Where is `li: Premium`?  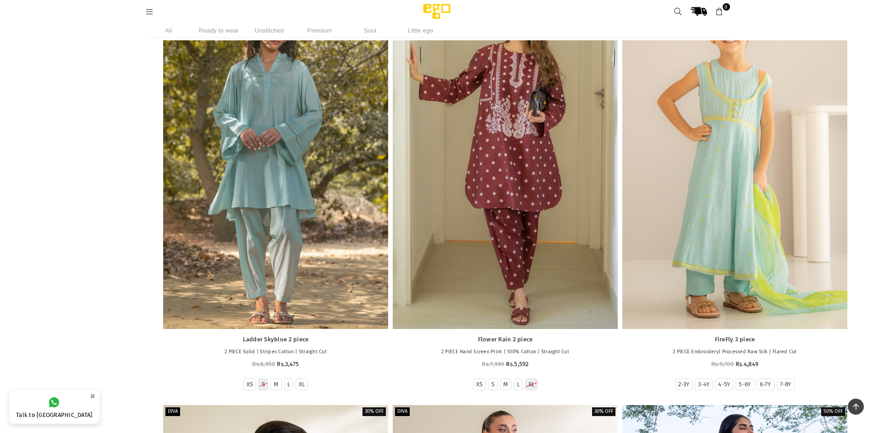
li: Premium is located at coordinates (320, 30).